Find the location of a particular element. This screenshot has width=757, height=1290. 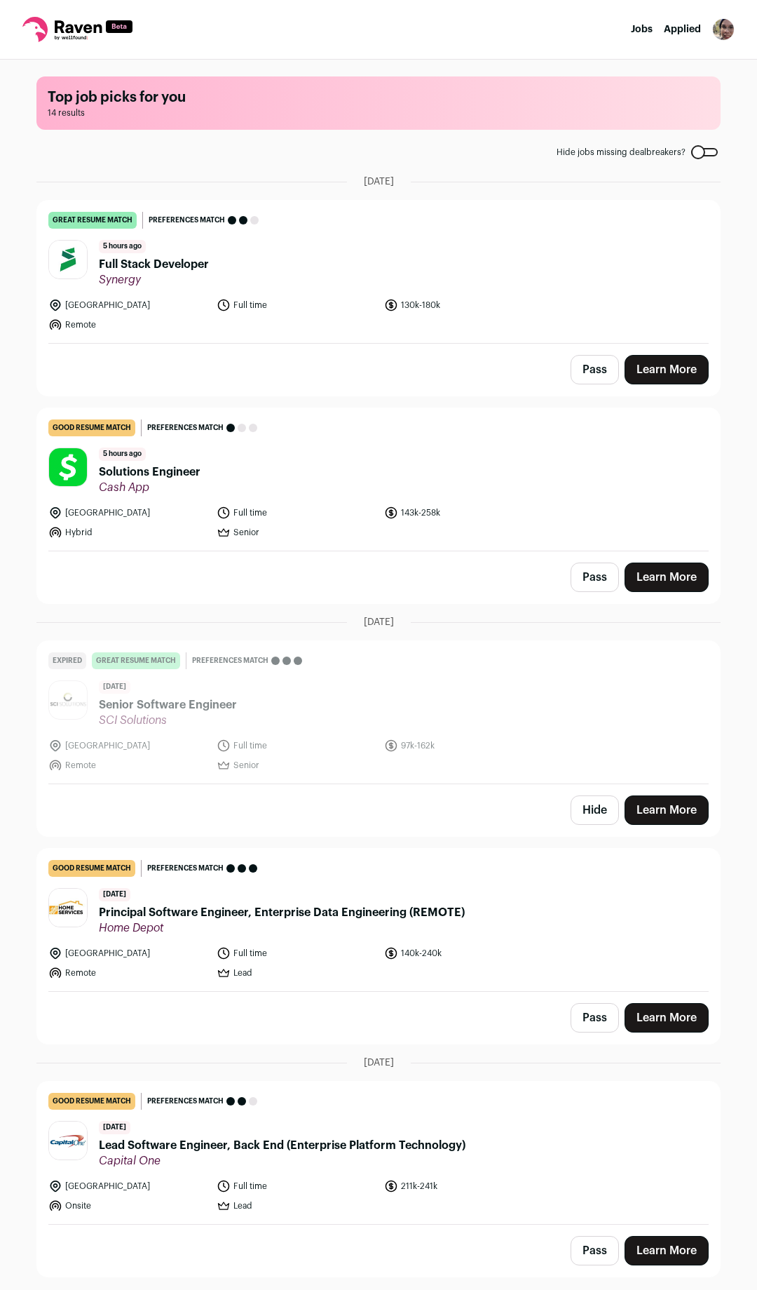

span: Full Stack Developer is located at coordinates (154, 264).